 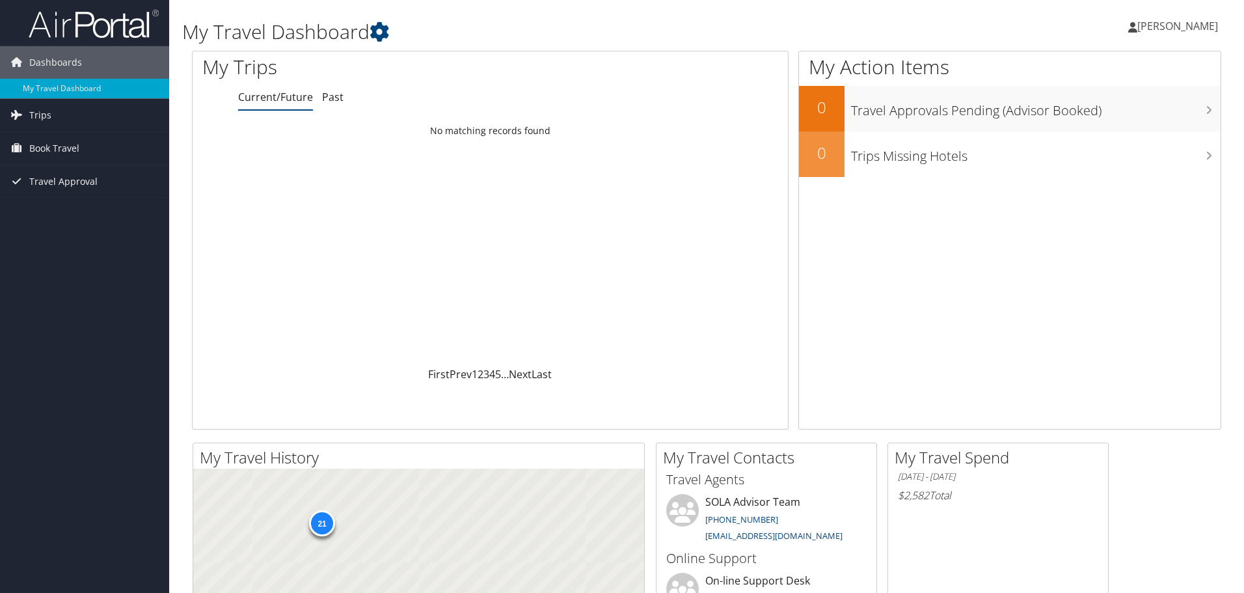 I want to click on span: Travel Approval, so click(x=63, y=181).